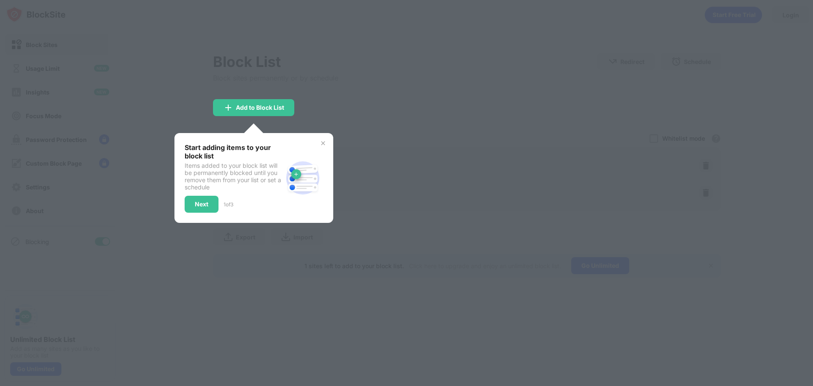 The height and width of the screenshot is (386, 813). What do you see at coordinates (233, 152) in the screenshot?
I see `div: Start adding items to your block list` at bounding box center [233, 152].